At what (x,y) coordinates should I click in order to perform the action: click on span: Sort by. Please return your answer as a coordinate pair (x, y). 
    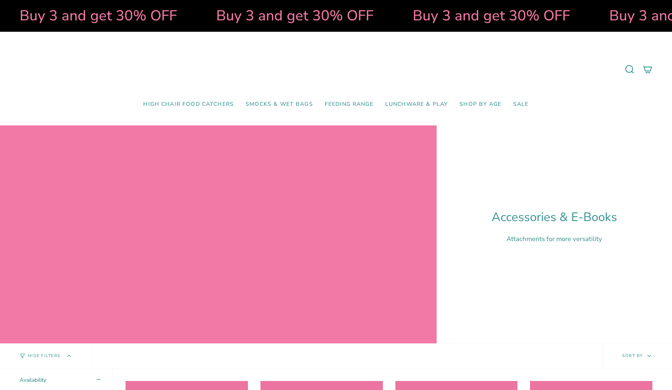
    Looking at the image, I should click on (632, 356).